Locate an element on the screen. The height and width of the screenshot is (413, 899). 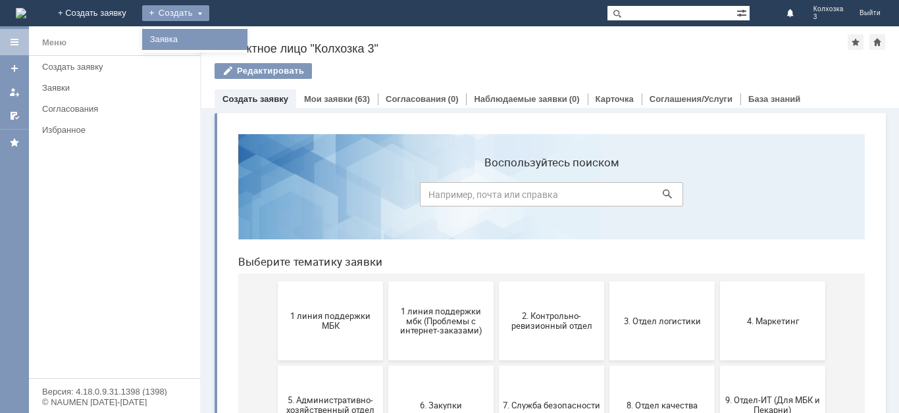
span: 6. Закупки is located at coordinates (213, 281).